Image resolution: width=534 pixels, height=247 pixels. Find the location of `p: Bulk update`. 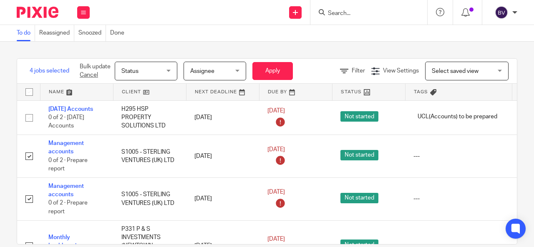

p: Bulk update is located at coordinates (95, 71).